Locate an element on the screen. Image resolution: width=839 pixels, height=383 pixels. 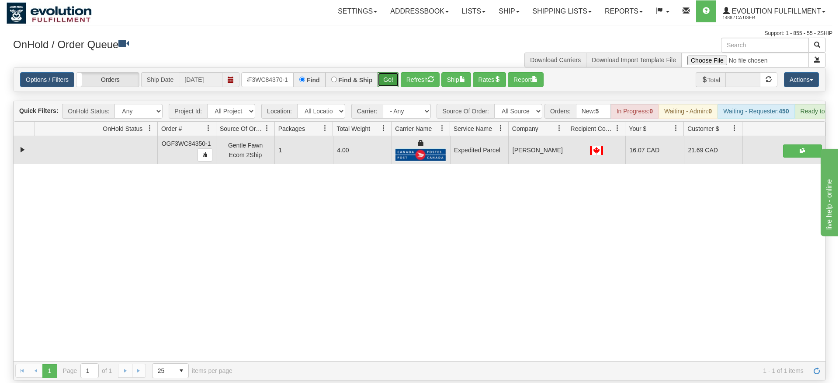
span: 1488 / CA User is located at coordinates (756, 18).